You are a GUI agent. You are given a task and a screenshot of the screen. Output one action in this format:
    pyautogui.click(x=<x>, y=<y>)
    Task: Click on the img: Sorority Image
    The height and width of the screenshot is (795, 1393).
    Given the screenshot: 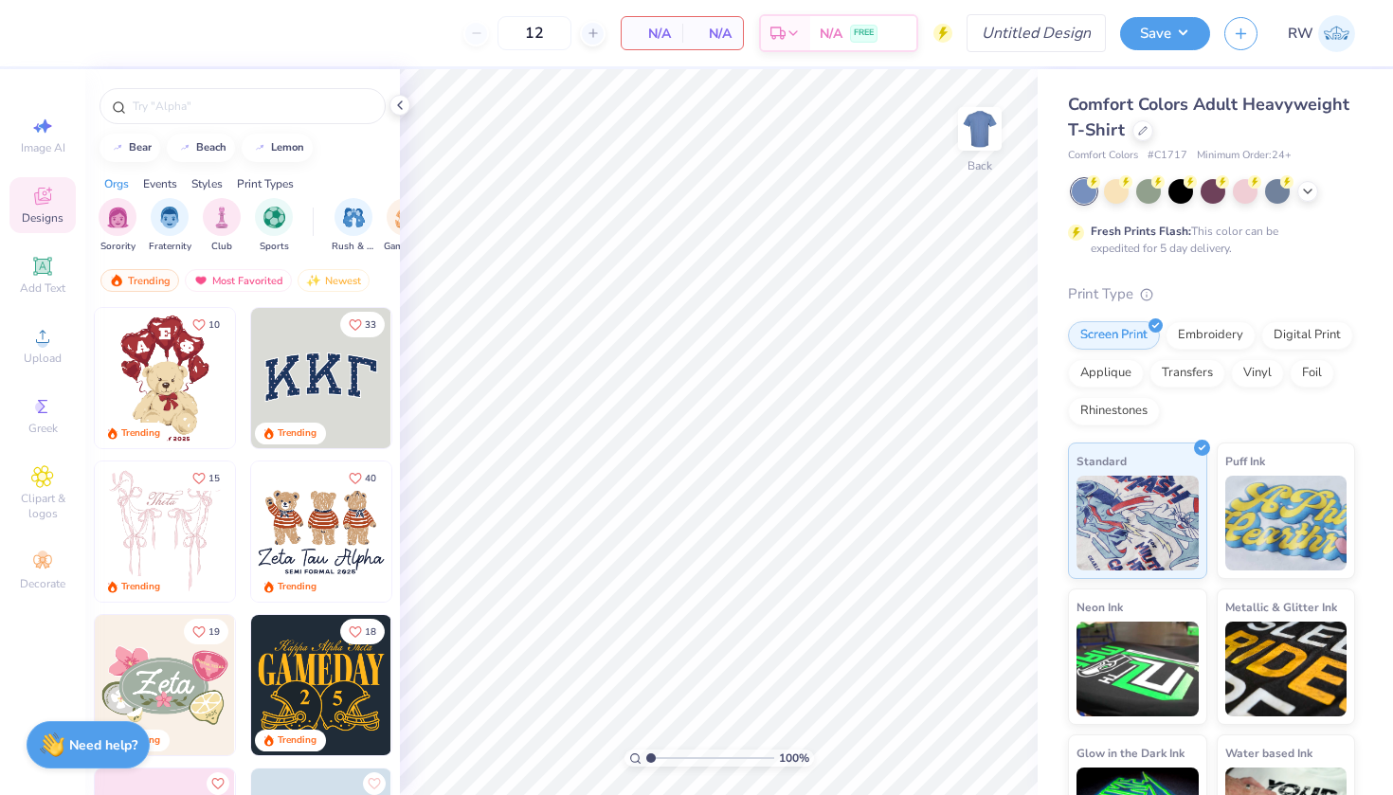 What is the action you would take?
    pyautogui.click(x=117, y=217)
    